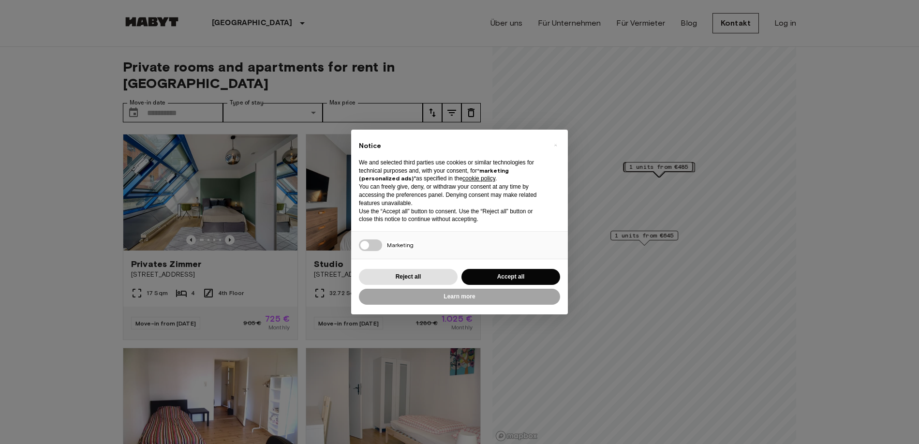  I want to click on p: You can freely give, deny, or withdraw your consent at any time by accessing the preferences pane..., so click(452, 195).